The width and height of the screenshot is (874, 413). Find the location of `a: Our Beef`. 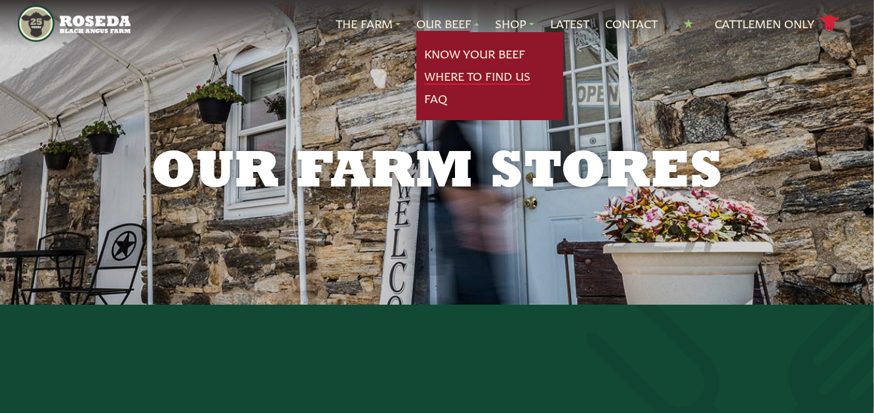

a: Our Beef is located at coordinates (448, 24).